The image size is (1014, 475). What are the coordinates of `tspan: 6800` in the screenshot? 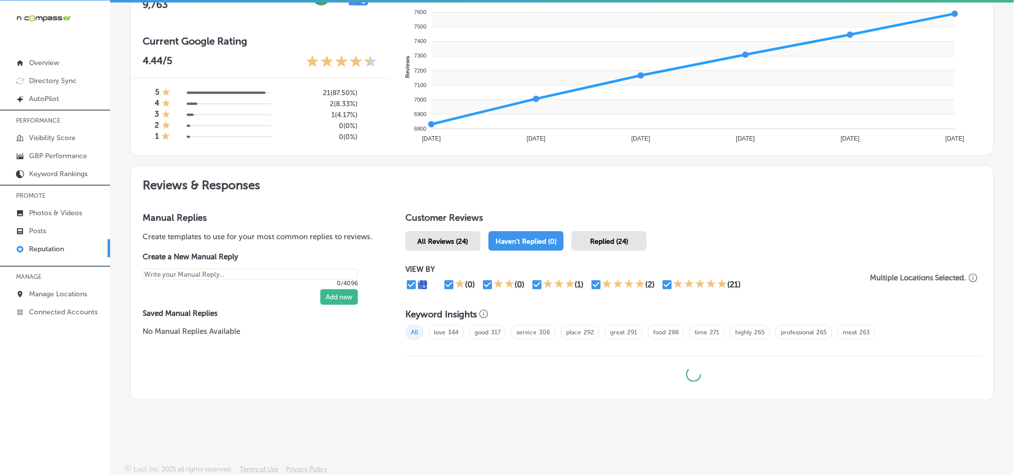 It's located at (420, 129).